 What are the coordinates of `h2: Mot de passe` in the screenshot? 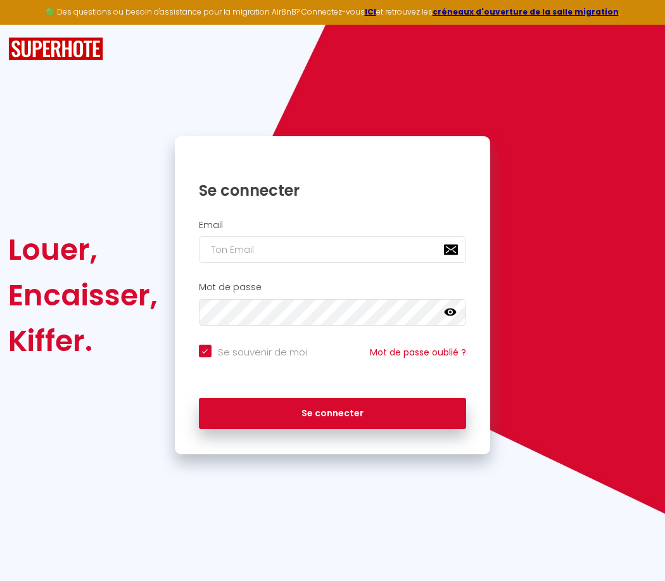 It's located at (333, 287).